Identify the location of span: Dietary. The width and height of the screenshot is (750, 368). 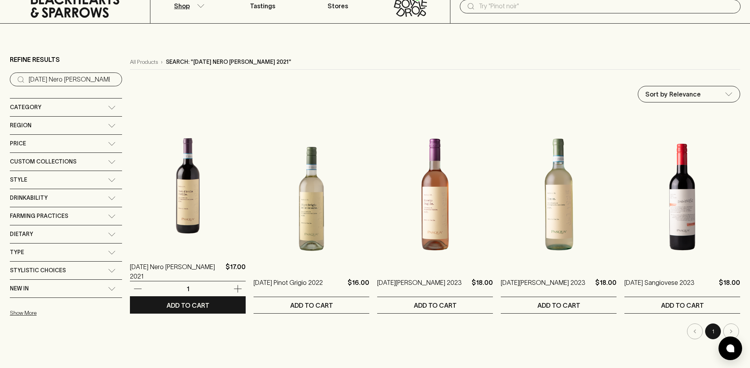
(21, 234).